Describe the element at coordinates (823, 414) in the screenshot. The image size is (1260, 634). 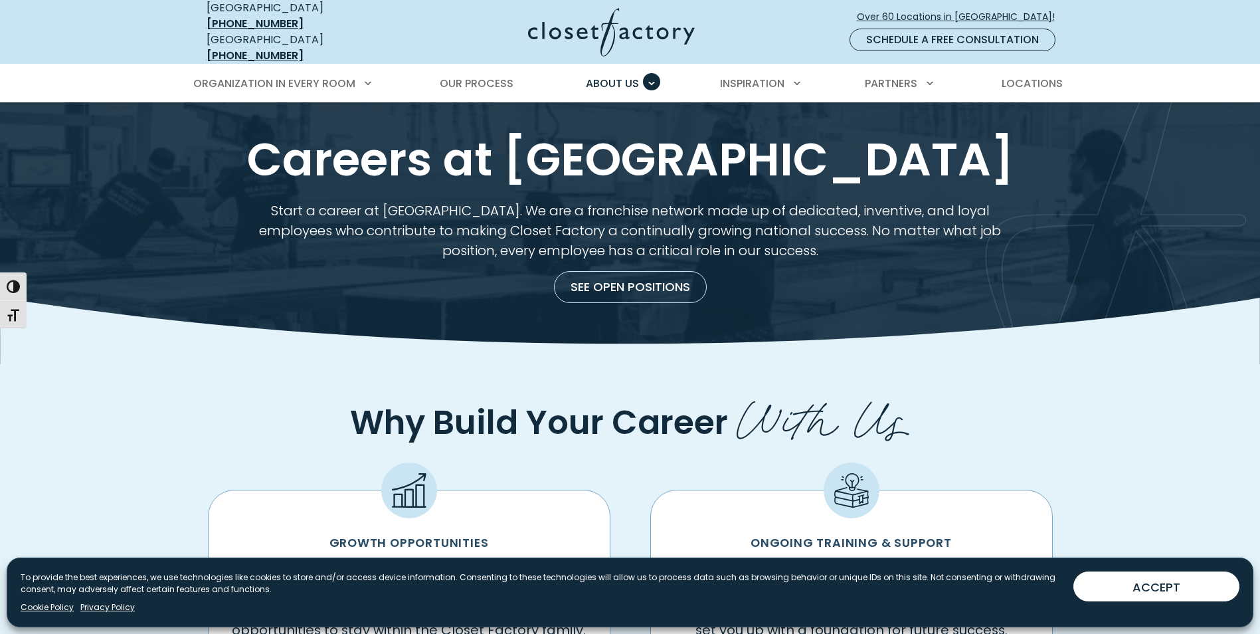
I see `span: With Us` at that location.